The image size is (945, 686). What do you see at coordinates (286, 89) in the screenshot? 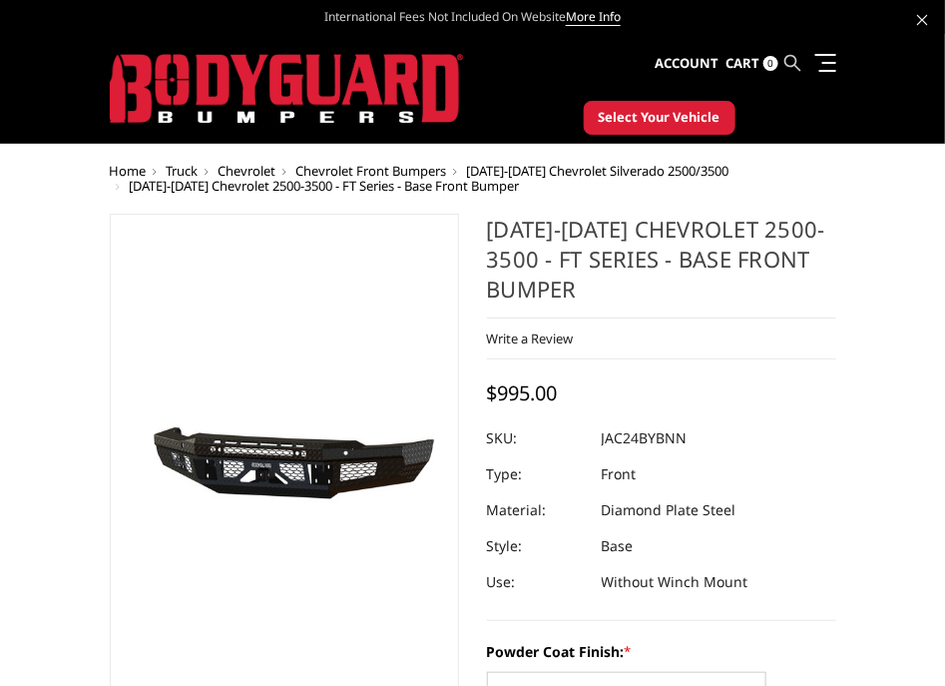
I see `img: BODYGUARD BUMPERS` at bounding box center [286, 89].